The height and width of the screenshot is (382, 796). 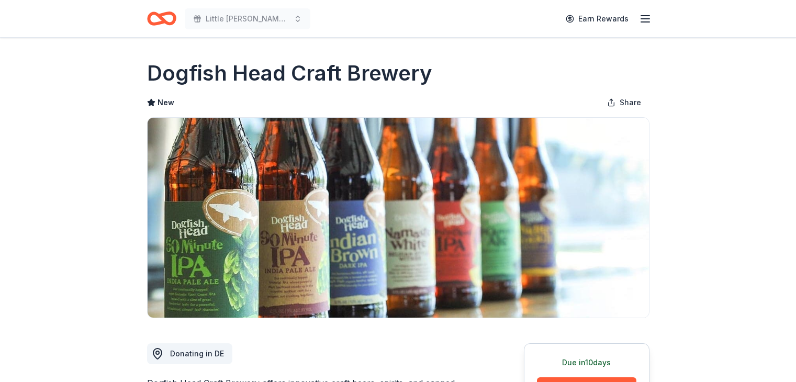 What do you see at coordinates (166, 103) in the screenshot?
I see `span: New` at bounding box center [166, 103].